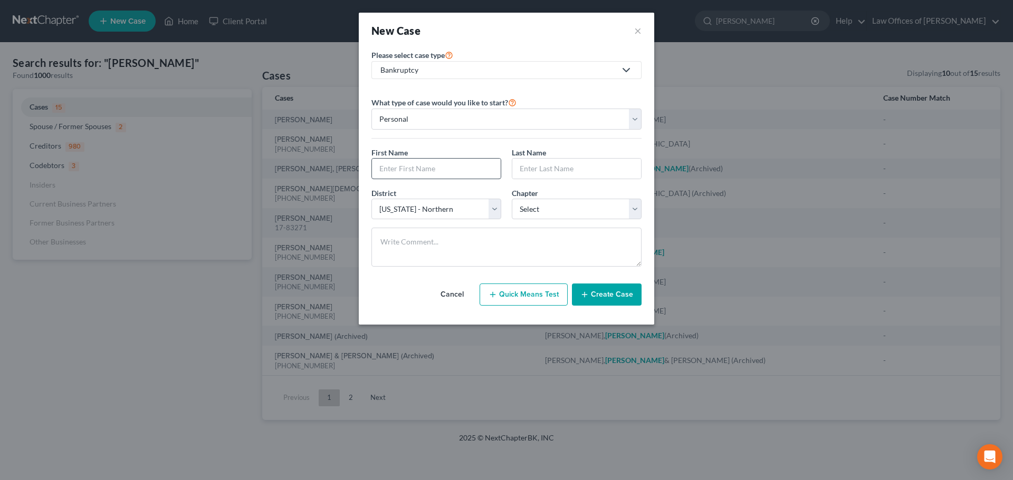 This screenshot has width=1013, height=480. What do you see at coordinates (523, 295) in the screenshot?
I see `button: Quick Means Test` at bounding box center [523, 295].